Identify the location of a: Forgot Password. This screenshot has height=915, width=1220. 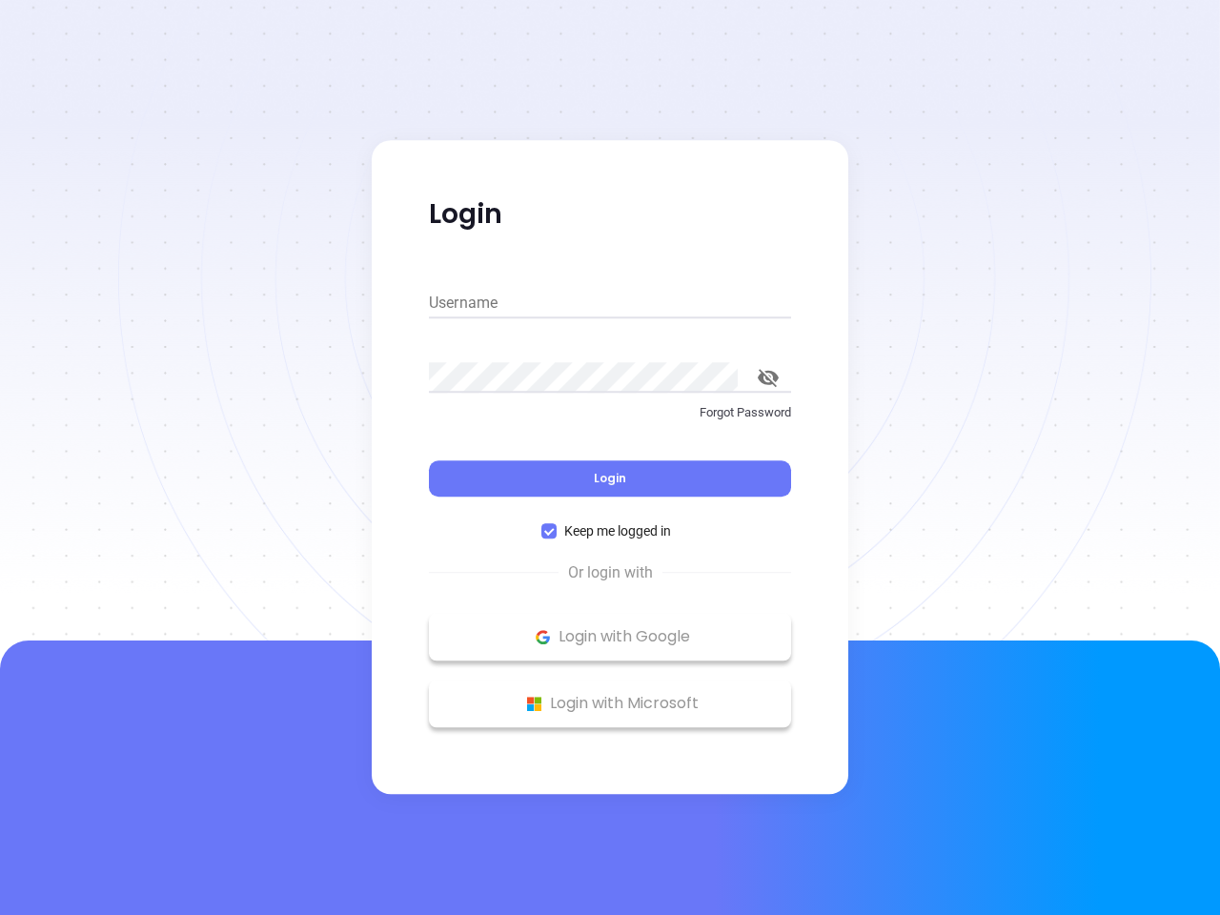
(610, 420).